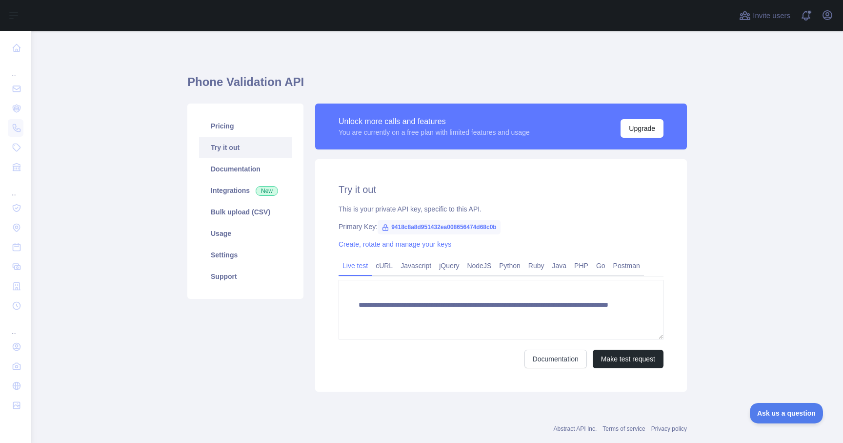  What do you see at coordinates (501, 189) in the screenshot?
I see `h2: Try it out` at bounding box center [501, 189].